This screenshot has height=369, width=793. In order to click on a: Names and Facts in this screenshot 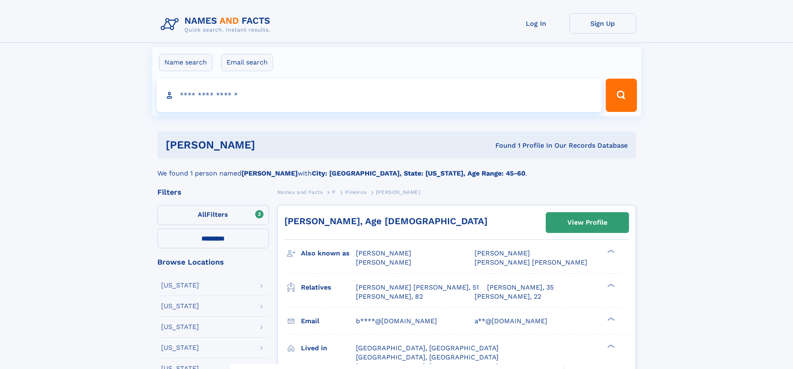, I will do `click(300, 192)`.